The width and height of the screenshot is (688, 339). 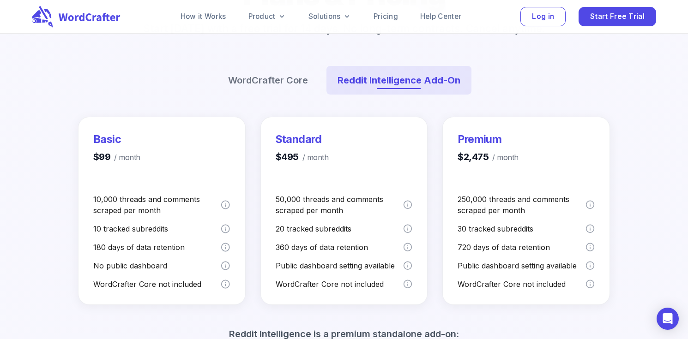 What do you see at coordinates (302, 139) in the screenshot?
I see `h3: Standard` at bounding box center [302, 139].